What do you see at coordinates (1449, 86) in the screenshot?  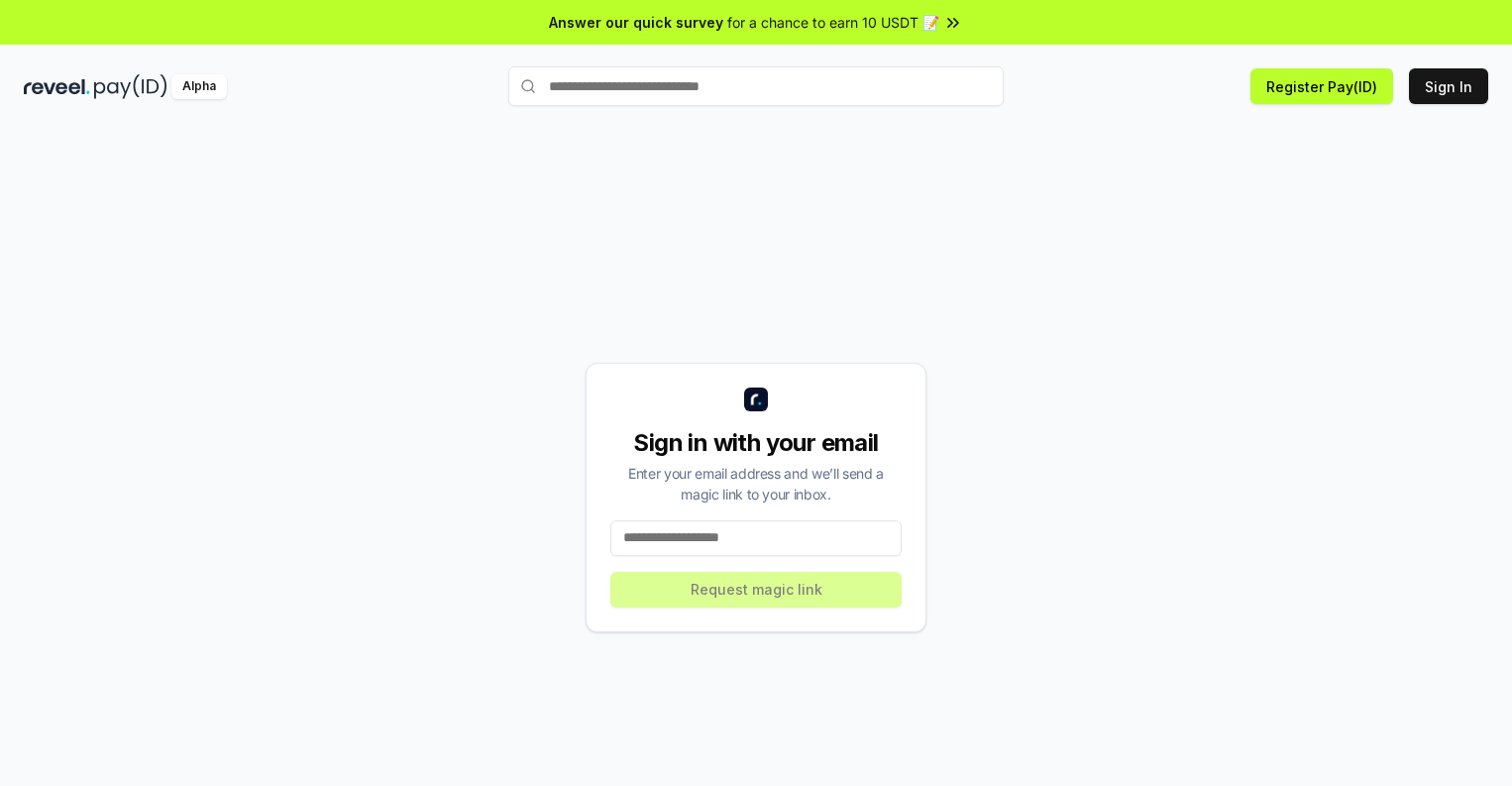 I see `button: Sign In` at bounding box center [1449, 86].